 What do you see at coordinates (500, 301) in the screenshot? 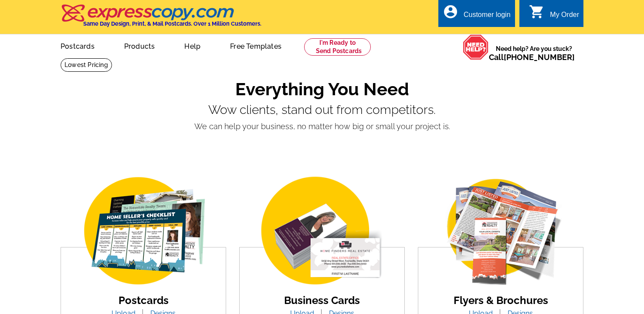
I see `a: Flyers & Brochures` at bounding box center [500, 301].